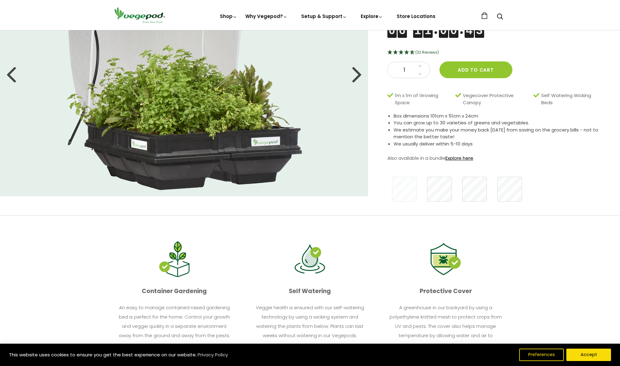 The width and height of the screenshot is (620, 366). What do you see at coordinates (404, 70) in the screenshot?
I see `span: 1` at bounding box center [404, 70].